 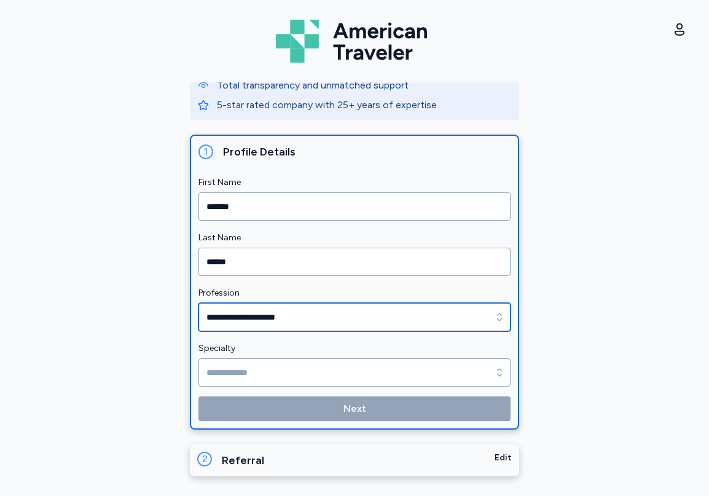 I want to click on input: Last Name, so click(x=355, y=262).